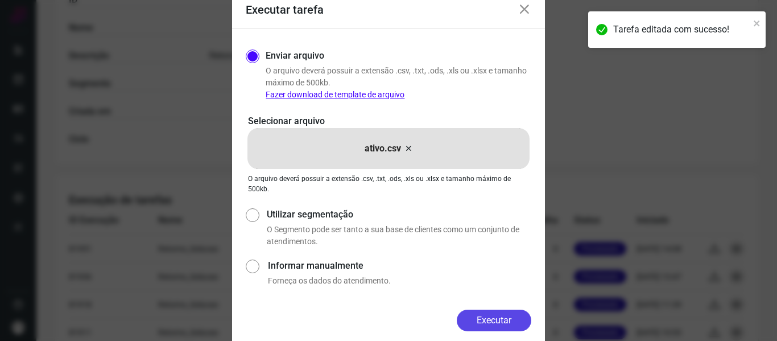  Describe the element at coordinates (757, 23) in the screenshot. I see `button: close` at that location.